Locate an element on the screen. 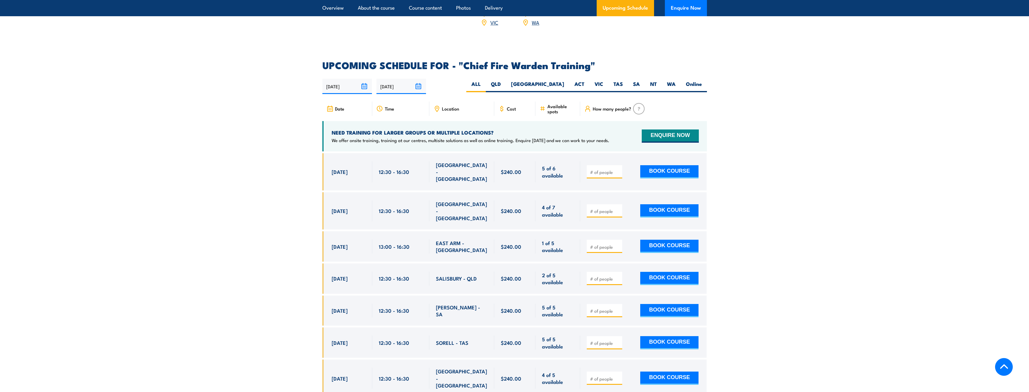 The width and height of the screenshot is (1029, 392). span: Cost is located at coordinates (511, 108).